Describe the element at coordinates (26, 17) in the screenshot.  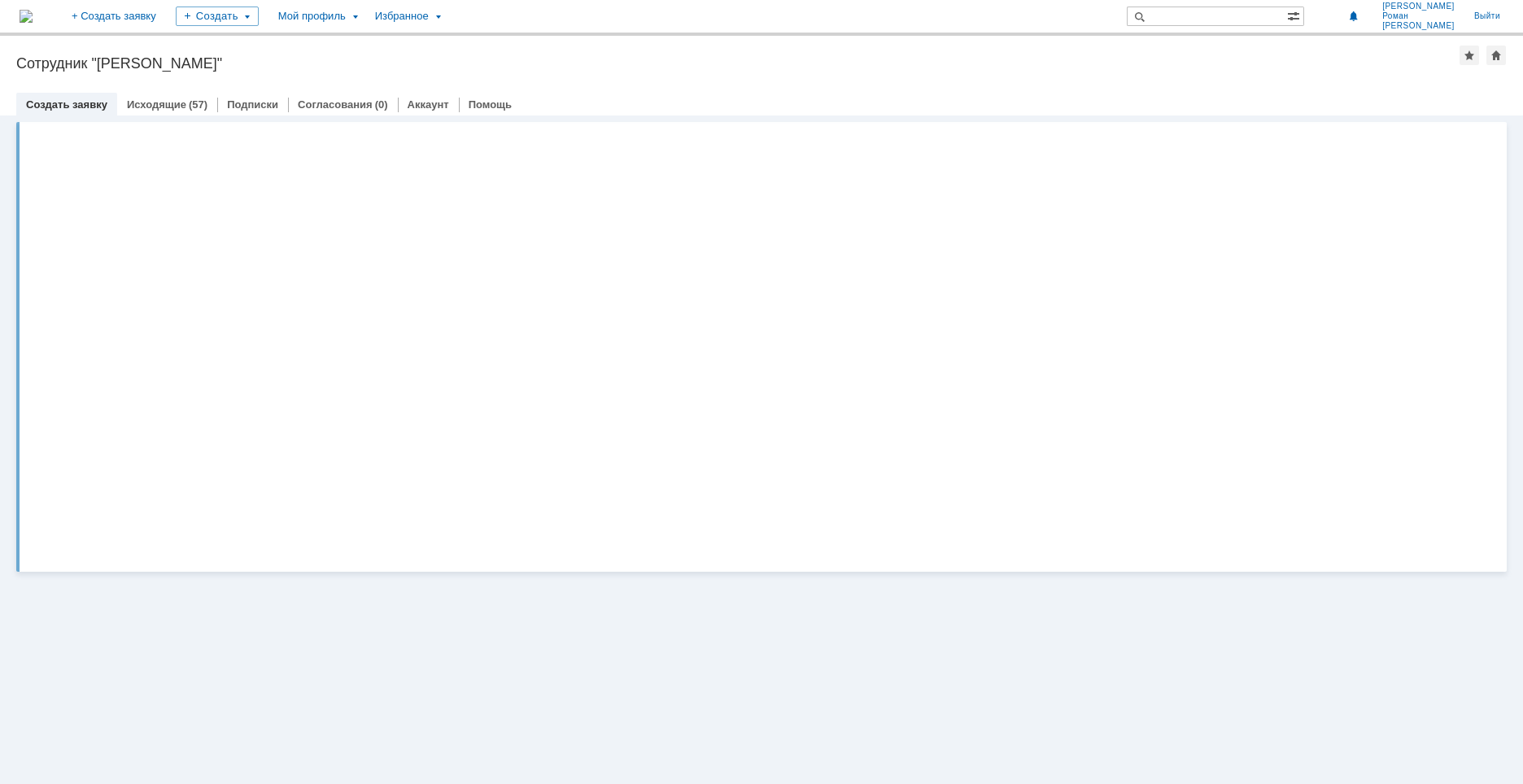
I see `img: logo` at that location.